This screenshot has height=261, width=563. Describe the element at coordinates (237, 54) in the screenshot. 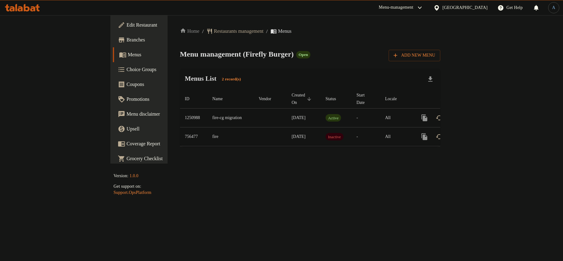

I see `span: Menu management ( Firefly Burger )` at that location.